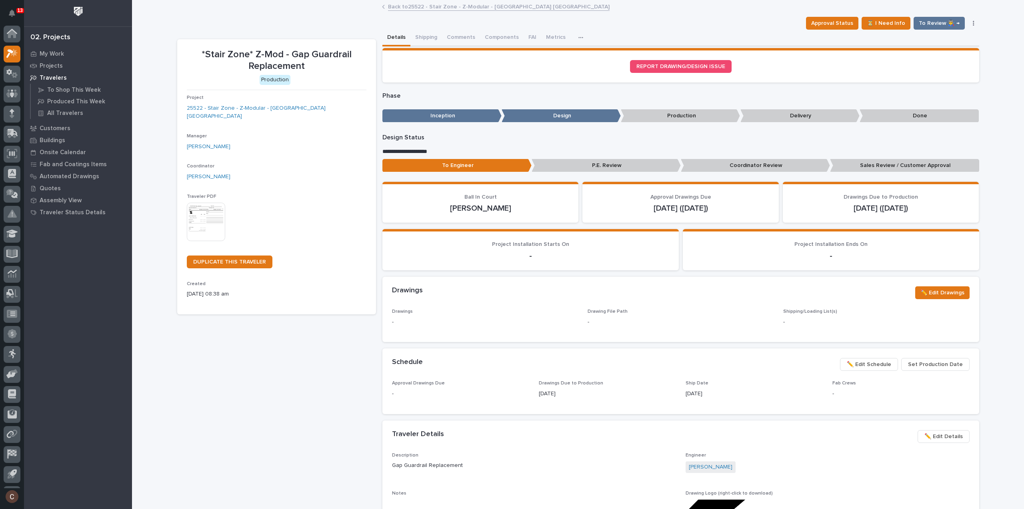  What do you see at coordinates (919, 116) in the screenshot?
I see `p: Done` at bounding box center [919, 116].